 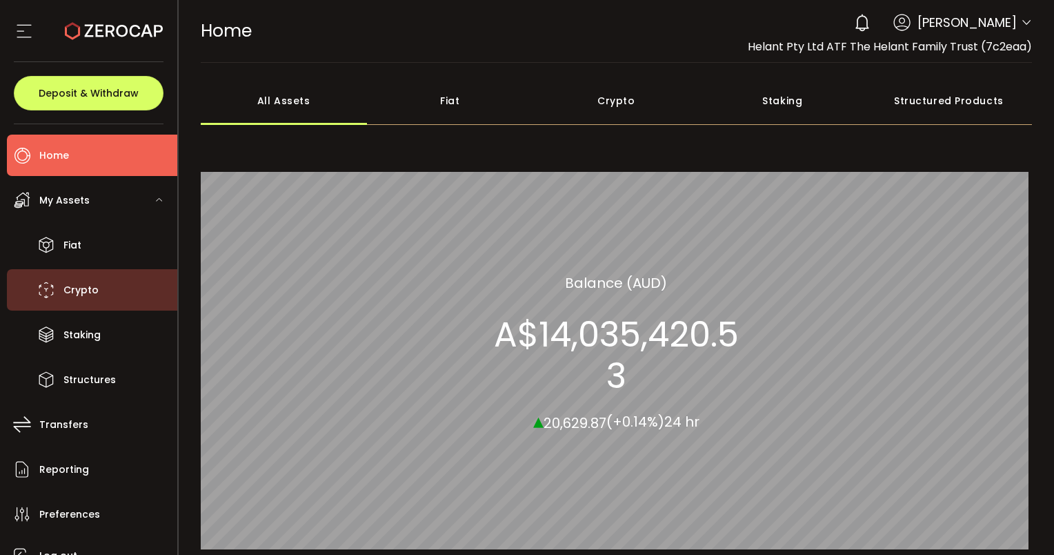 I want to click on span: Structures, so click(x=90, y=379).